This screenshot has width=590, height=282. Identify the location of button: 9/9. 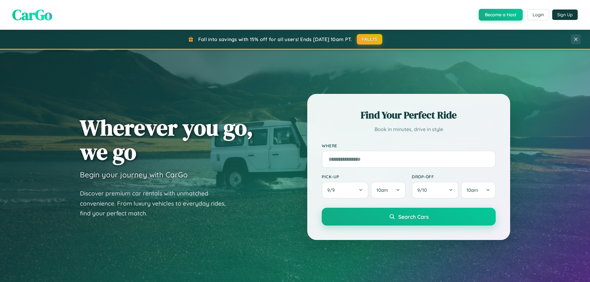
(345, 190).